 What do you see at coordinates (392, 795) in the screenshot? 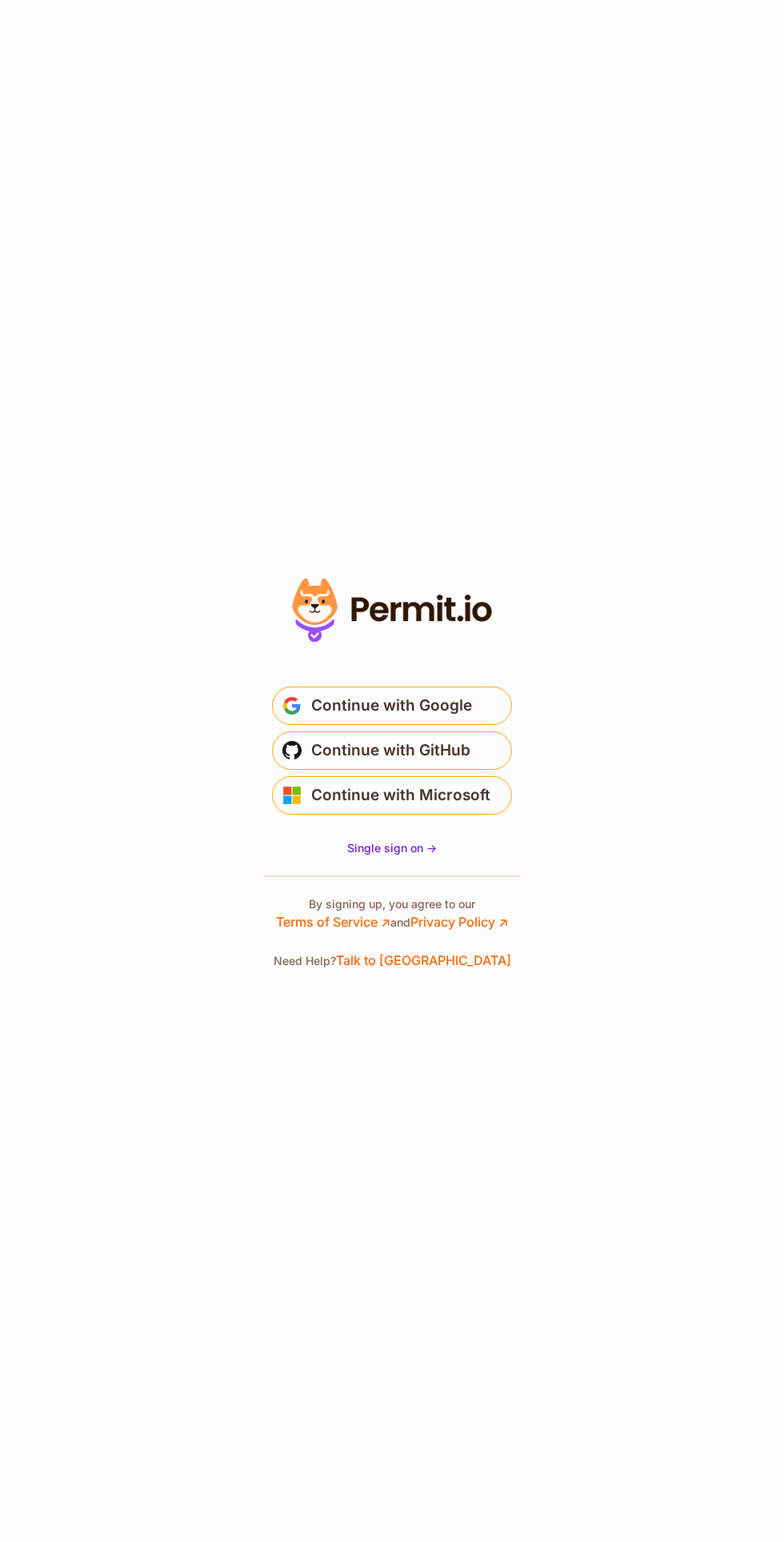
I see `button: Continue with Microsoft` at bounding box center [392, 795].